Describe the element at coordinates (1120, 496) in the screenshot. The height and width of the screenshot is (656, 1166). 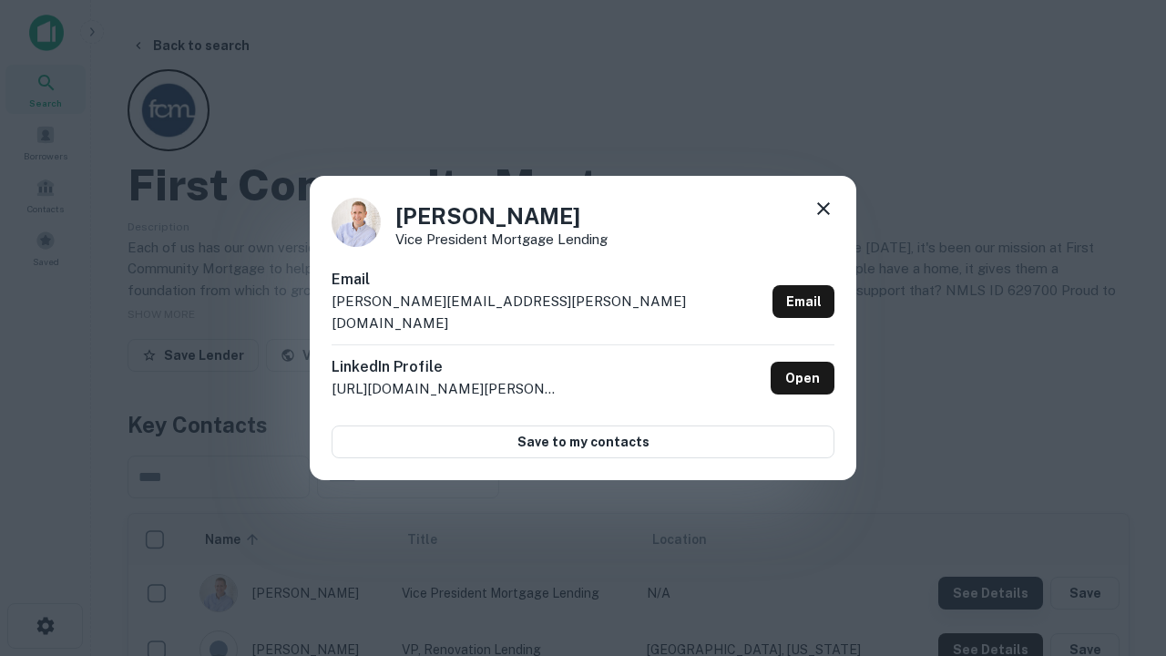
I see `div: Chat Widget` at that location.